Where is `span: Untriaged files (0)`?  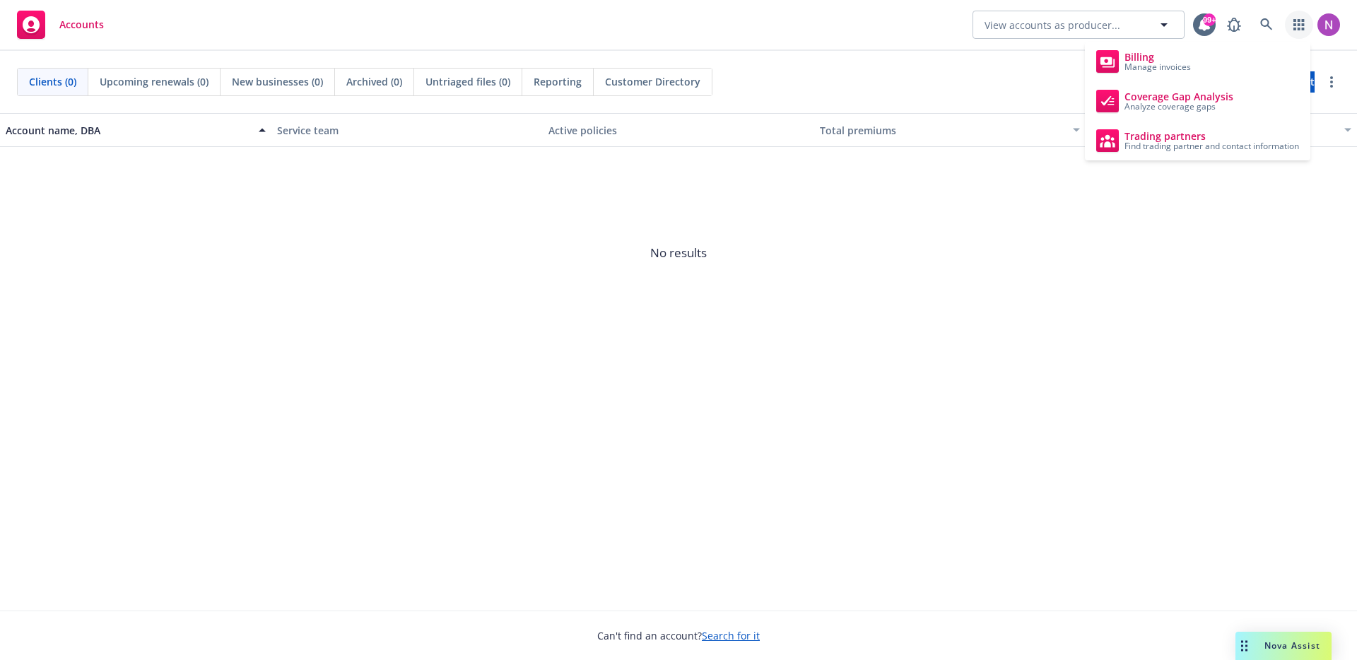 span: Untriaged files (0) is located at coordinates (468, 81).